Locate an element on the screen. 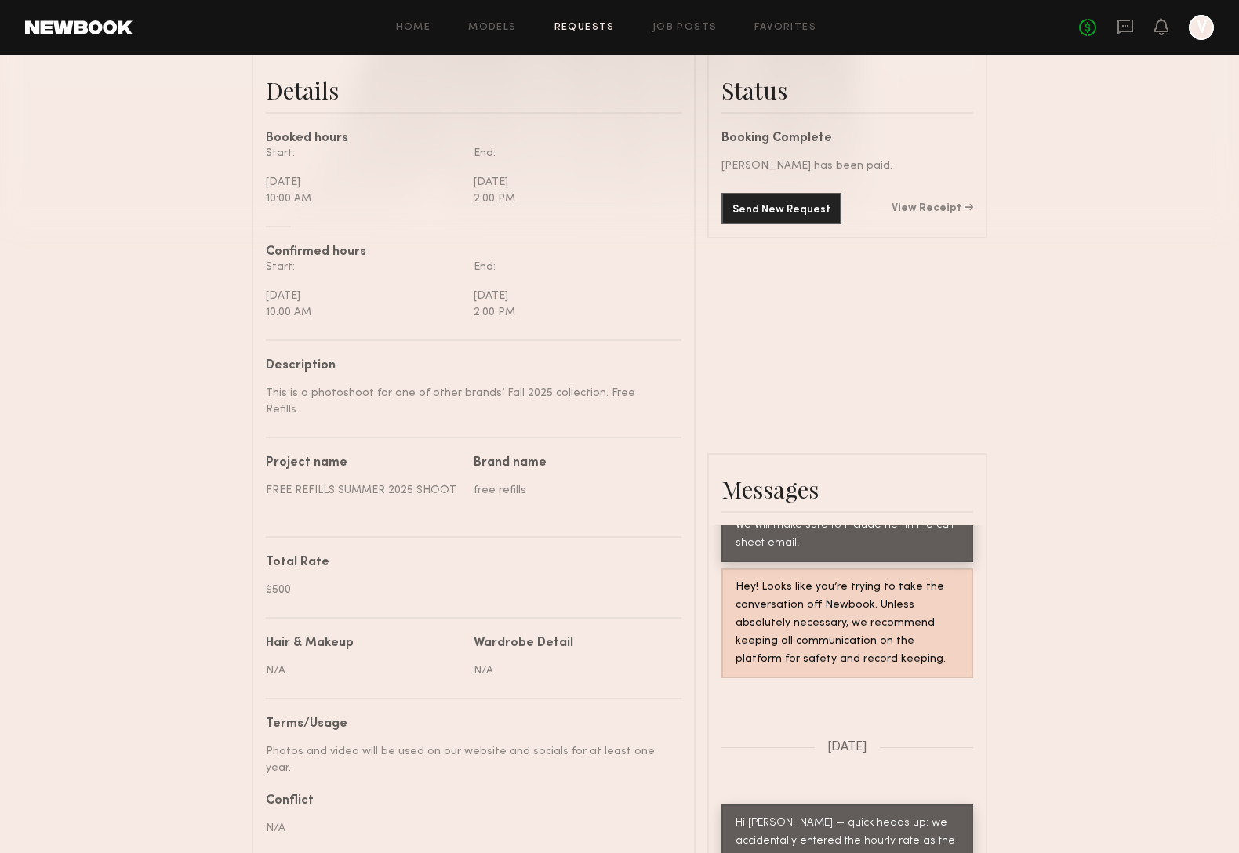 The height and width of the screenshot is (853, 1239). div: Status is located at coordinates (847, 90).